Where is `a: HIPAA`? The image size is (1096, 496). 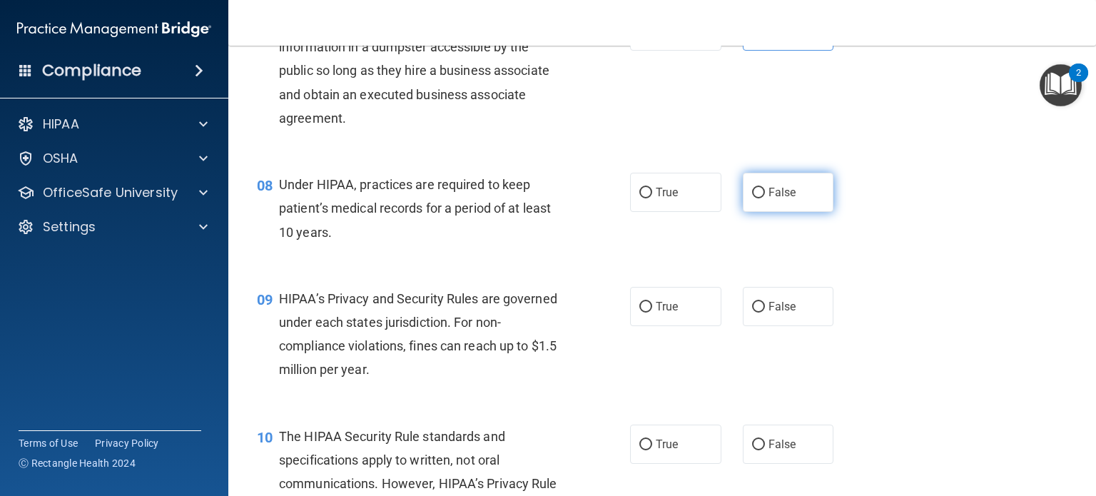
a: HIPAA is located at coordinates (112, 124).